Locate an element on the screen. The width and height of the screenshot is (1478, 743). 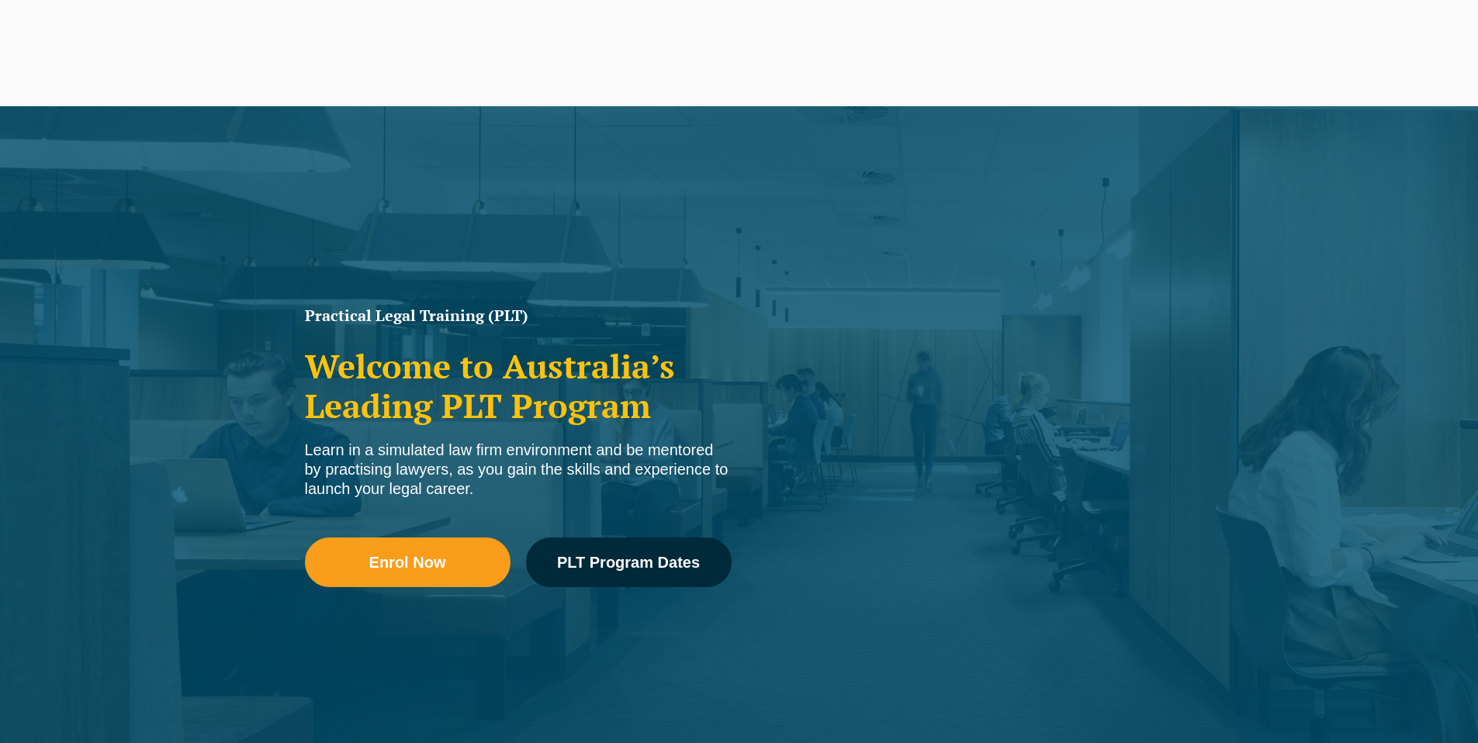
a: Enrol Now is located at coordinates (407, 562).